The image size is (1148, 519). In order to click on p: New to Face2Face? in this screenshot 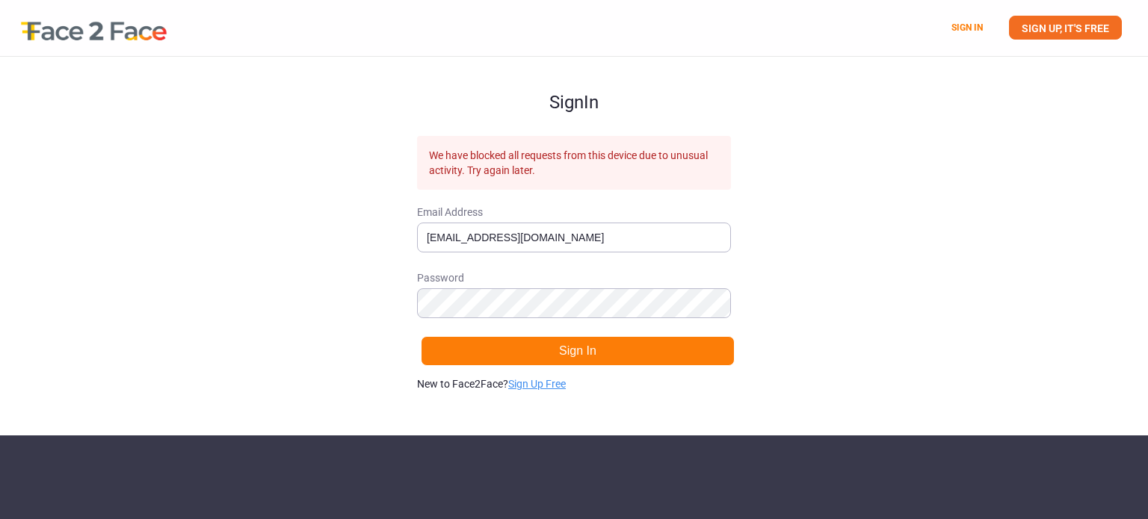, I will do `click(574, 384)`.